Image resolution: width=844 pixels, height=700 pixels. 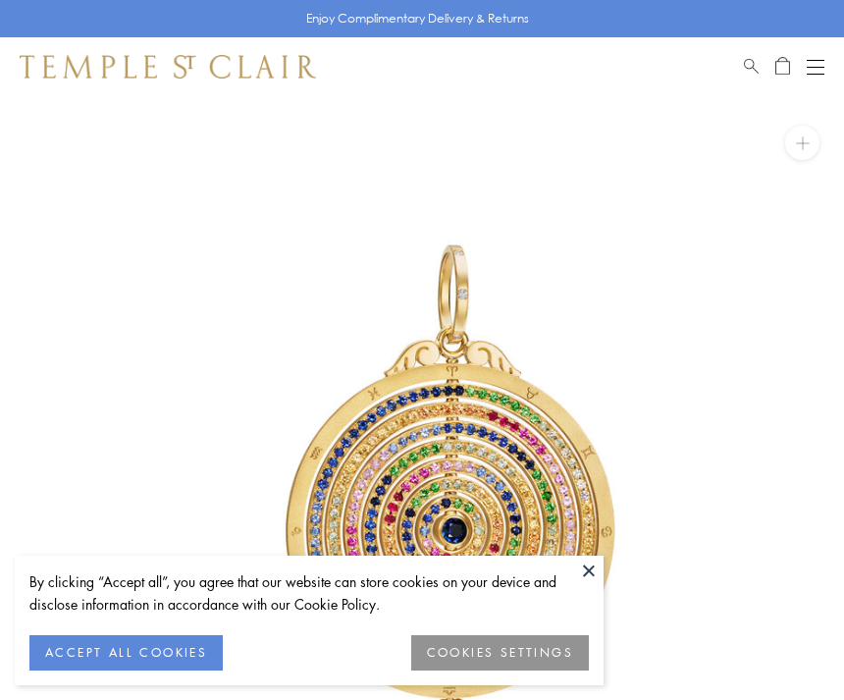 I want to click on button: Open navigation, so click(x=815, y=67).